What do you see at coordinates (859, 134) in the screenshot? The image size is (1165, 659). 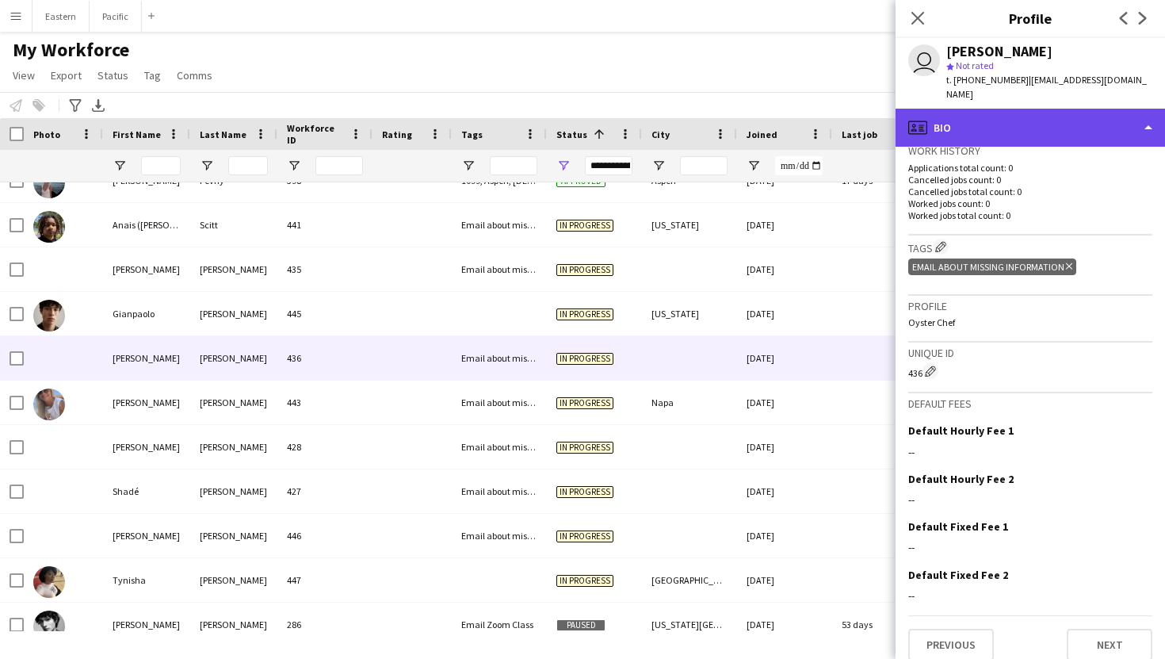 I see `span: Last job` at bounding box center [859, 134].